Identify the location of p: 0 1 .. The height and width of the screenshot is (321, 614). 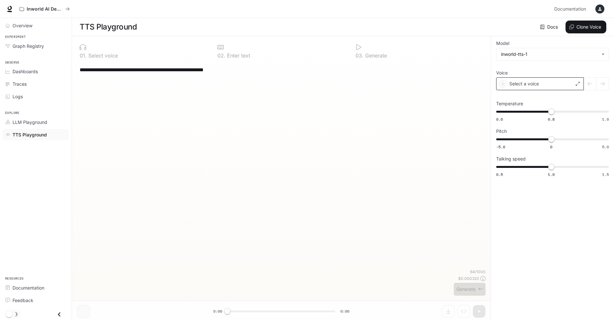
(83, 56).